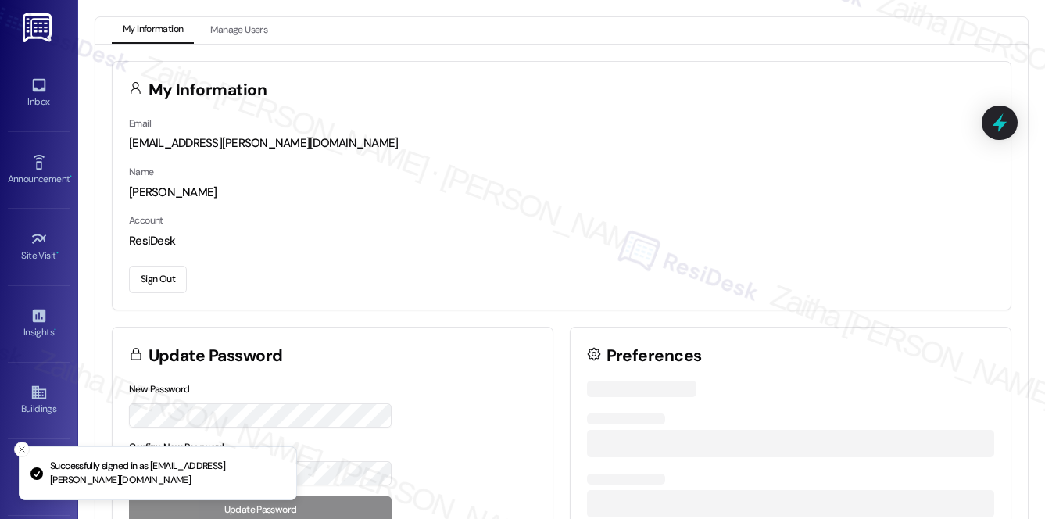 The width and height of the screenshot is (1045, 519). Describe the element at coordinates (160, 389) in the screenshot. I see `label: New Password` at that location.